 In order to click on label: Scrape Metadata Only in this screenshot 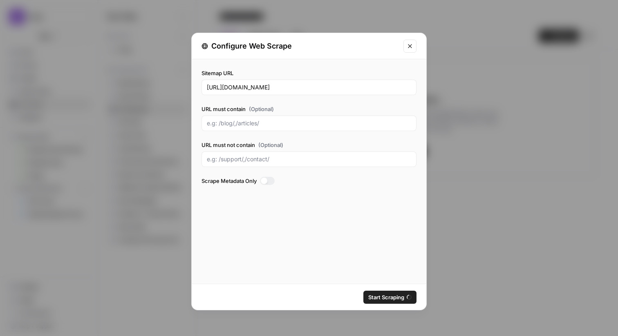, I will do `click(309, 181)`.